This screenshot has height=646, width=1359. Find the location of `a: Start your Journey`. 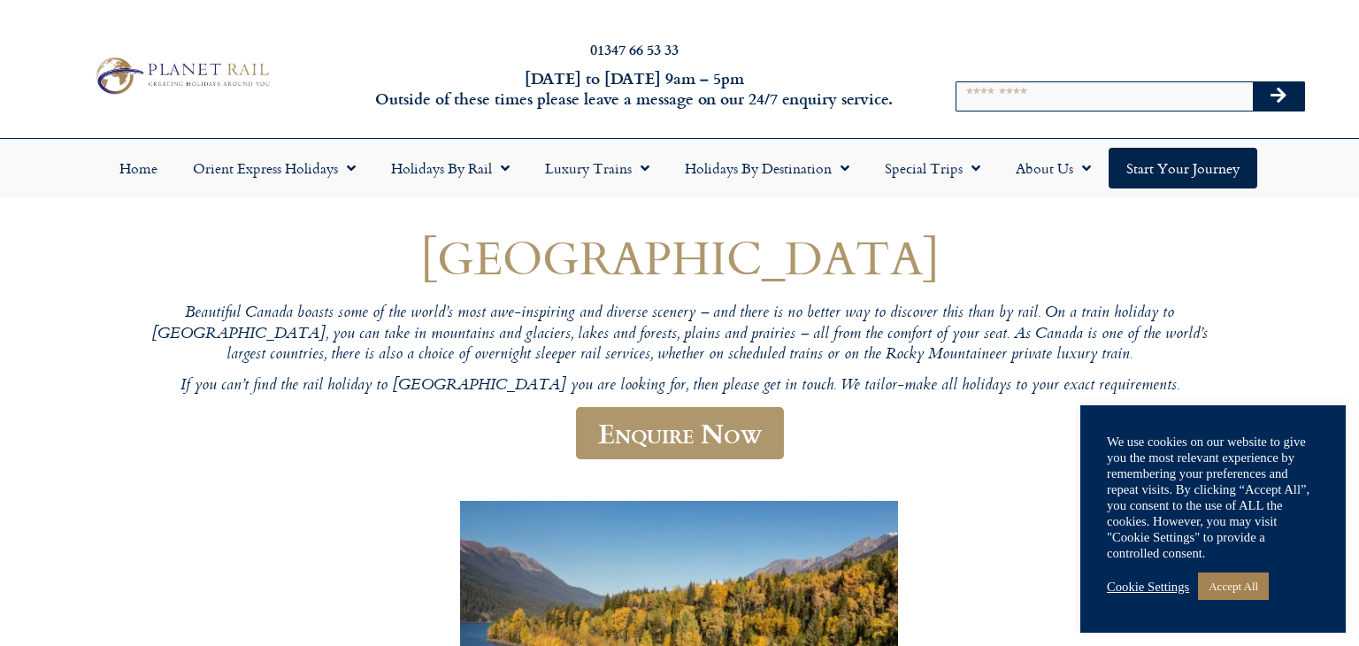

a: Start your Journey is located at coordinates (1183, 168).